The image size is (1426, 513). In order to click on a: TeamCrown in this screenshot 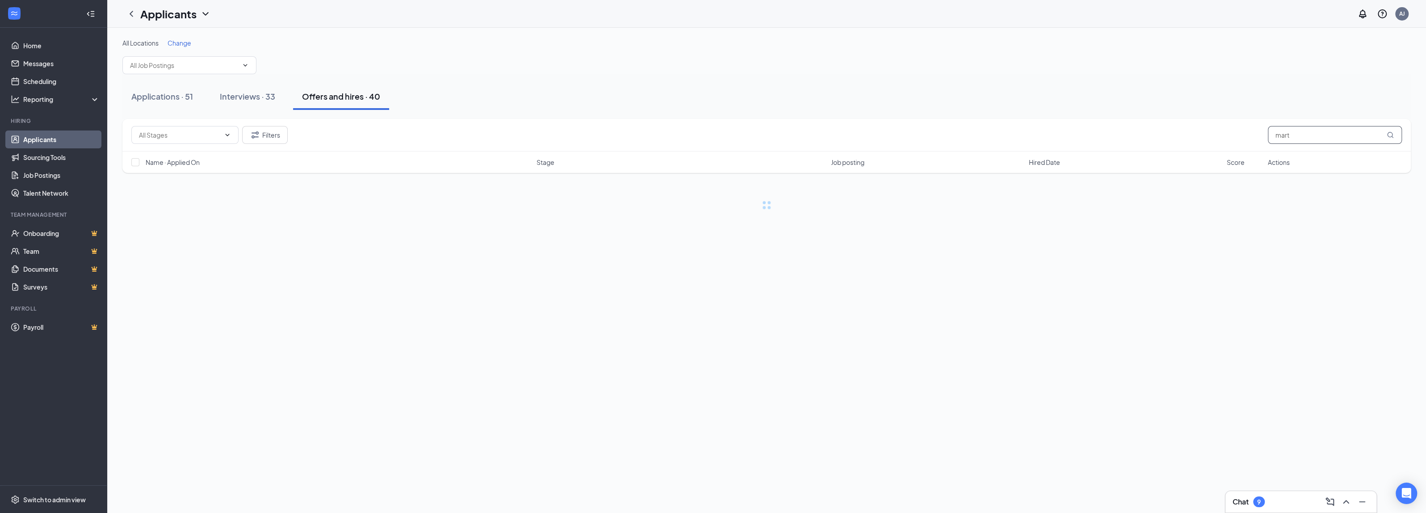, I will do `click(61, 251)`.